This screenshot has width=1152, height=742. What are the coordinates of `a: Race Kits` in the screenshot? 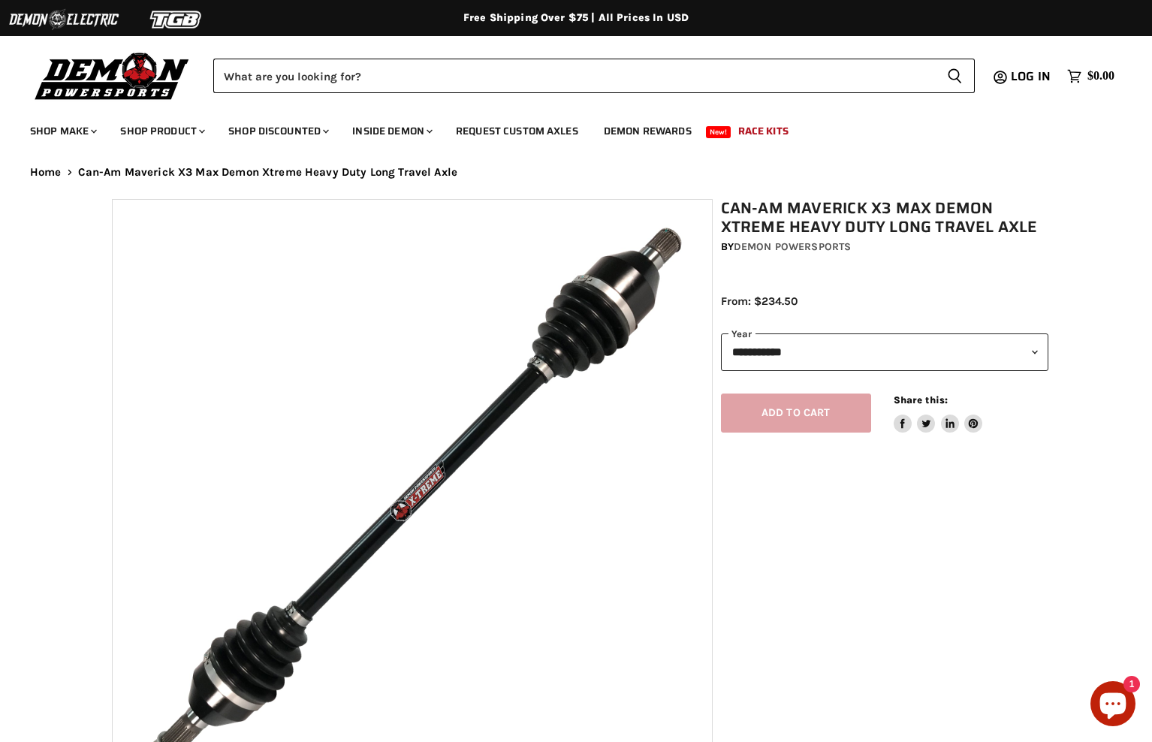 It's located at (763, 131).